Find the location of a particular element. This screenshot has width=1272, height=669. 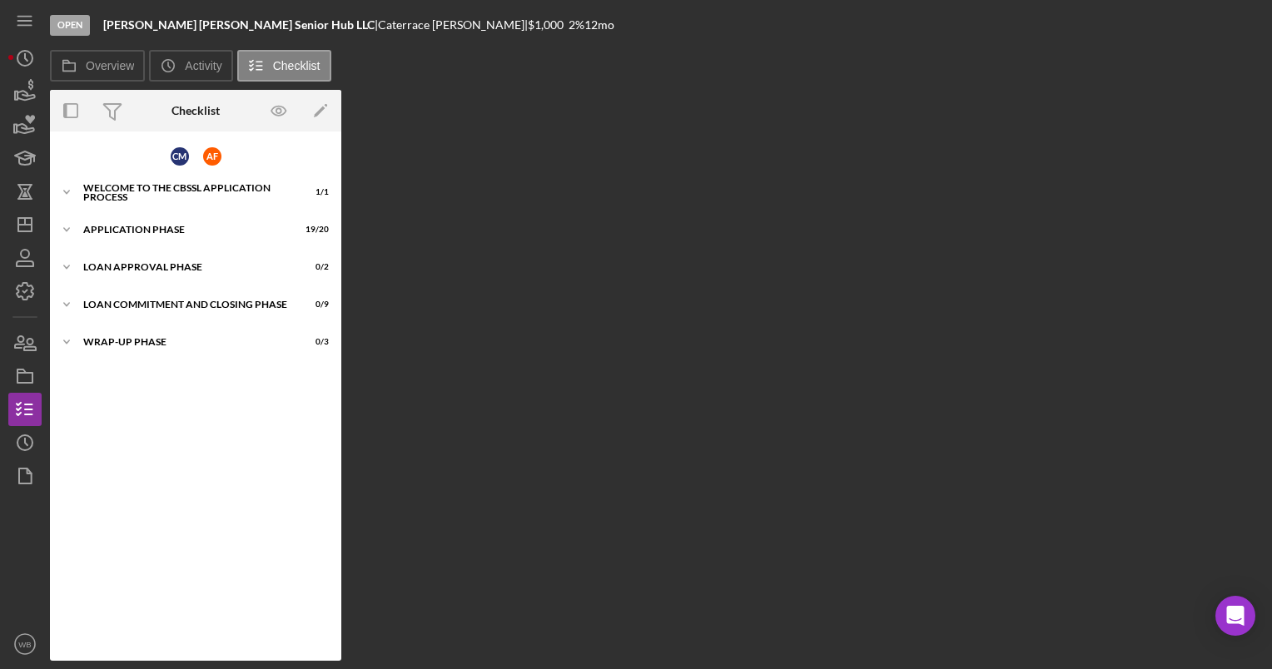

div: Application Phase is located at coordinates (185, 230).